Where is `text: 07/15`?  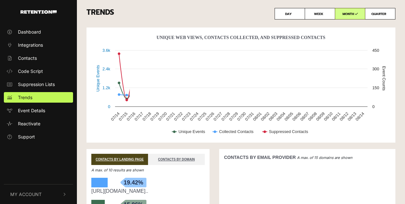 text: 07/15 is located at coordinates (123, 117).